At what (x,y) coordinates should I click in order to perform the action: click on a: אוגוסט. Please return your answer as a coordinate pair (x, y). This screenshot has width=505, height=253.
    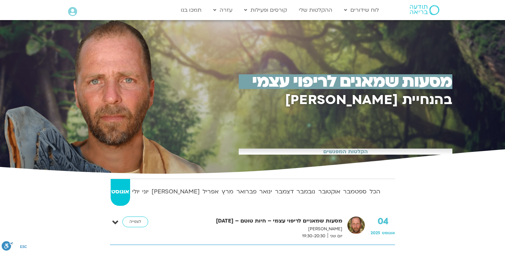
    Looking at the image, I should click on (120, 193).